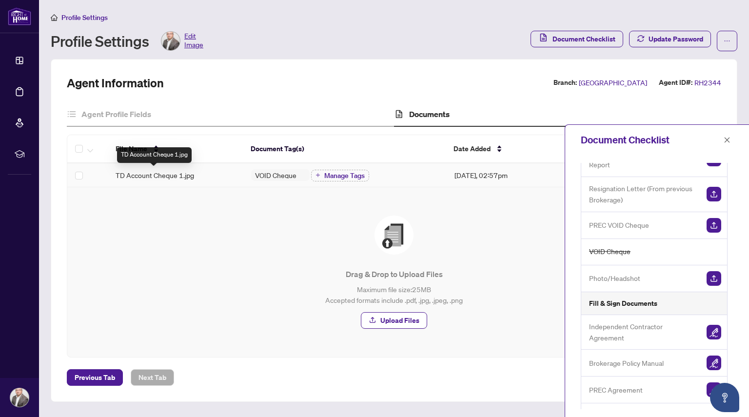 Image resolution: width=749 pixels, height=417 pixels. What do you see at coordinates (394, 295) in the screenshot?
I see `p: Maximum file size: 25 MB Accepted formats include .pdf, .jpg, .jpeg, .png` at bounding box center [394, 295].